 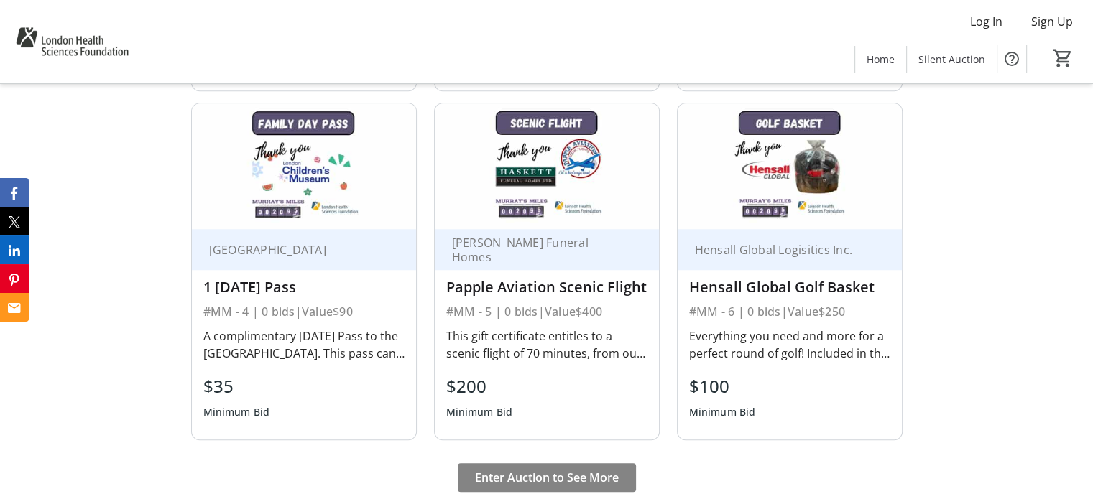 What do you see at coordinates (790, 312) in the screenshot?
I see `div: #MM - 6 | 0 bids | Value $250` at bounding box center [790, 312].